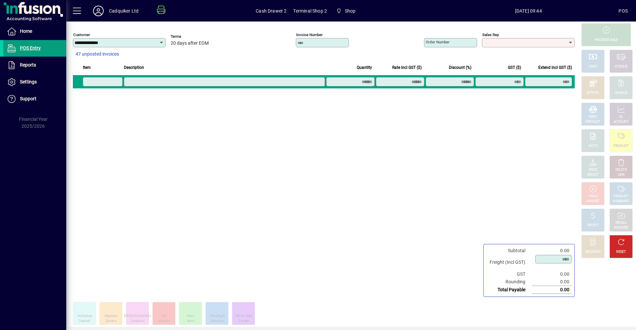 Image resolution: width=636 pixels, height=330 pixels. I want to click on span: Support, so click(28, 99).